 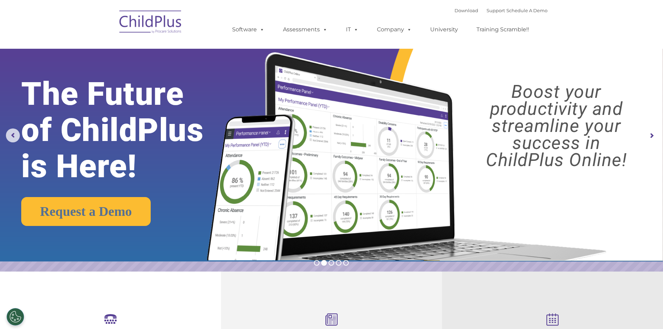 I want to click on rs-layer: The Future of ChildPlus is Here!, so click(x=127, y=130).